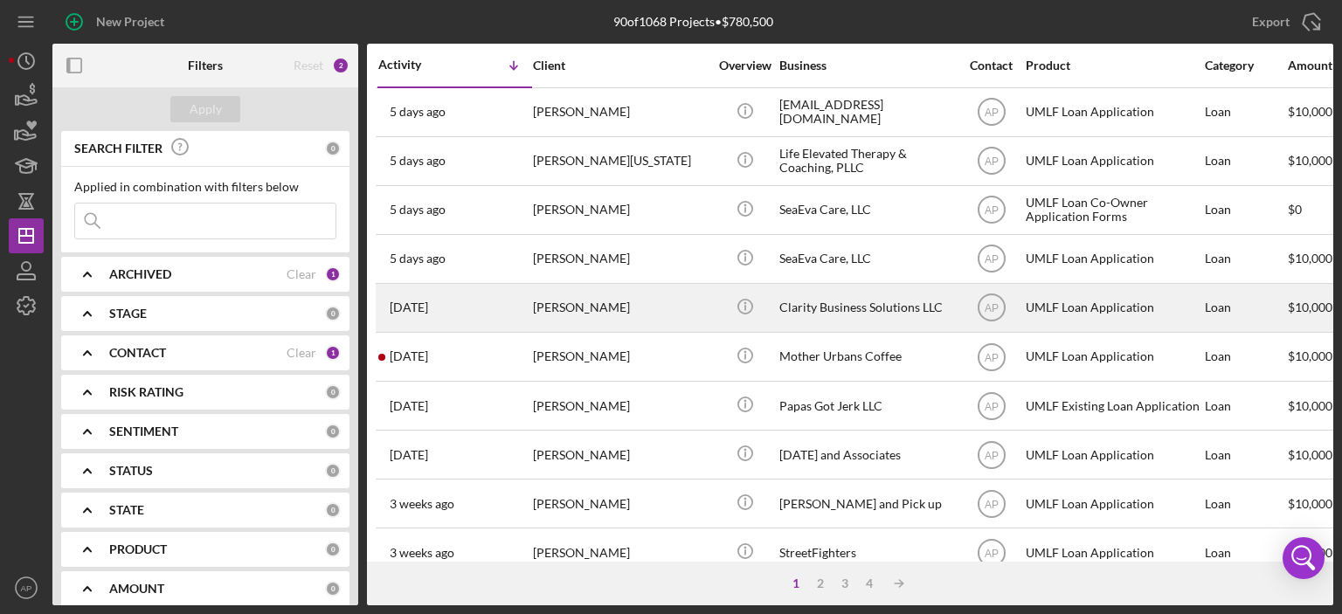 The image size is (1342, 614). What do you see at coordinates (146, 392) in the screenshot?
I see `b: RISK RATING` at bounding box center [146, 392].